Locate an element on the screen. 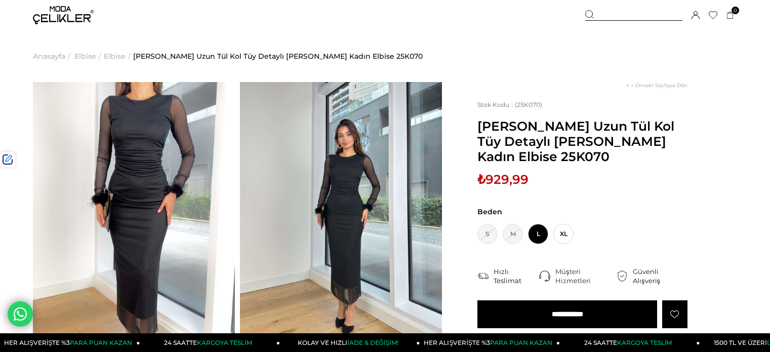 The image size is (770, 352). a: Favorilere Ekle is located at coordinates (675, 314).